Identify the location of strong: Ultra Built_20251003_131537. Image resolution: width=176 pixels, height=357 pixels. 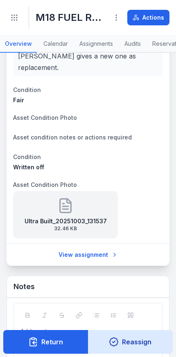
(65, 221).